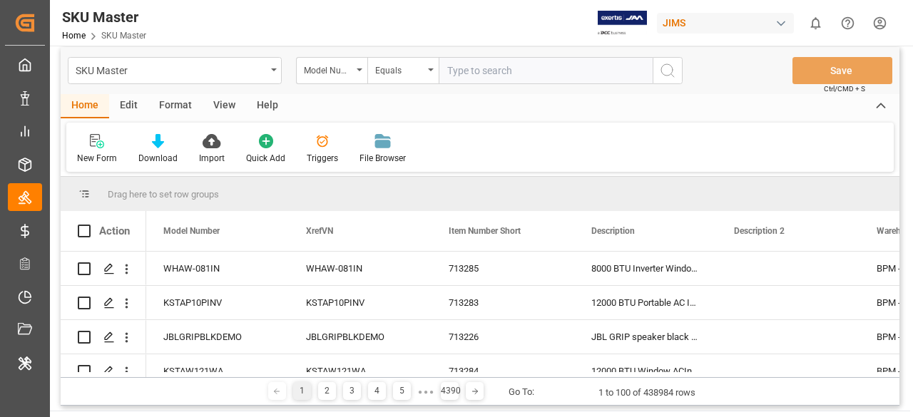  What do you see at coordinates (376, 391) in the screenshot?
I see `div: 4` at bounding box center [376, 391].